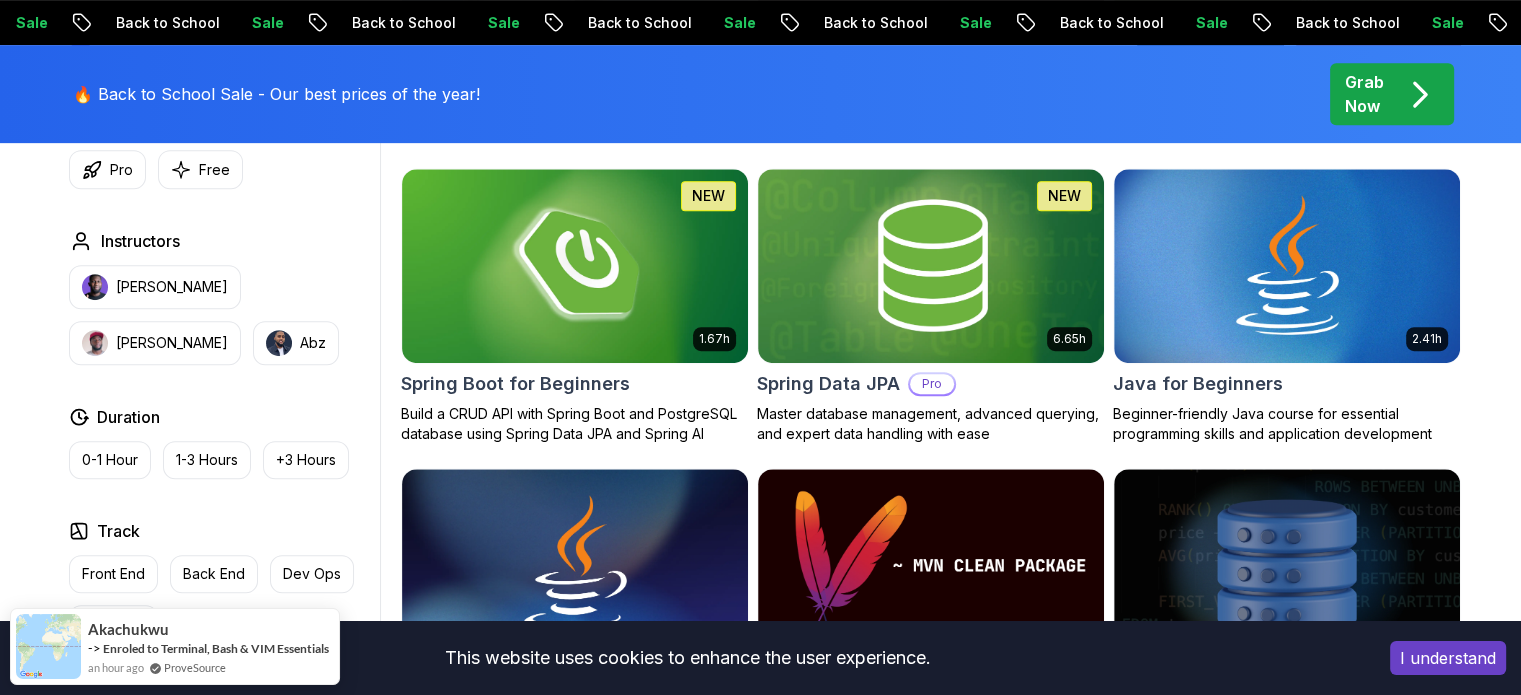 The width and height of the screenshot is (1521, 695). What do you see at coordinates (313, 343) in the screenshot?
I see `p: Abz` at bounding box center [313, 343].